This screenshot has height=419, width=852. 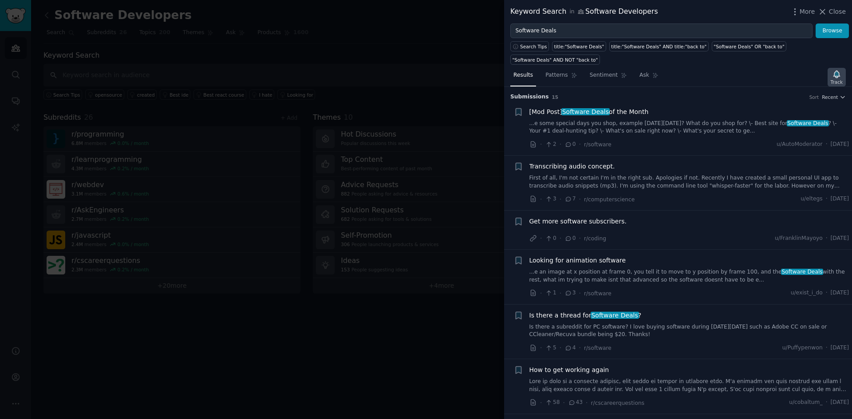 What do you see at coordinates (689, 182) in the screenshot?
I see `a: First of all, I'm not certain I'm in the right sub. Apologies if not. Recently I have created a s...` at bounding box center [689, 182].